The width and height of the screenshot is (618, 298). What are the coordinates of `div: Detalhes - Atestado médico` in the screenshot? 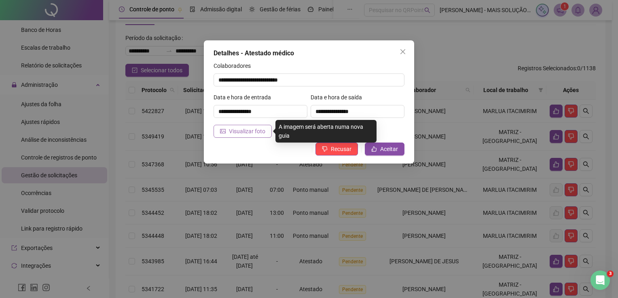 It's located at (309, 53).